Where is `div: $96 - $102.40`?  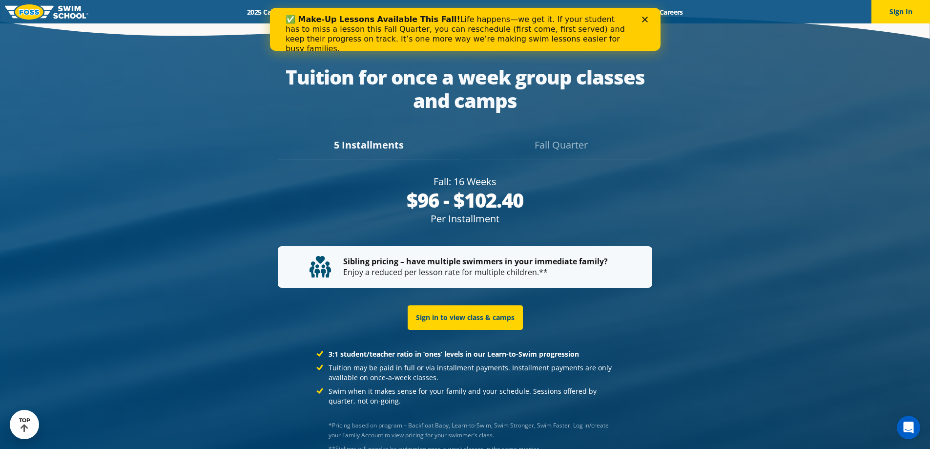
div: $96 - $102.40 is located at coordinates (465, 200).